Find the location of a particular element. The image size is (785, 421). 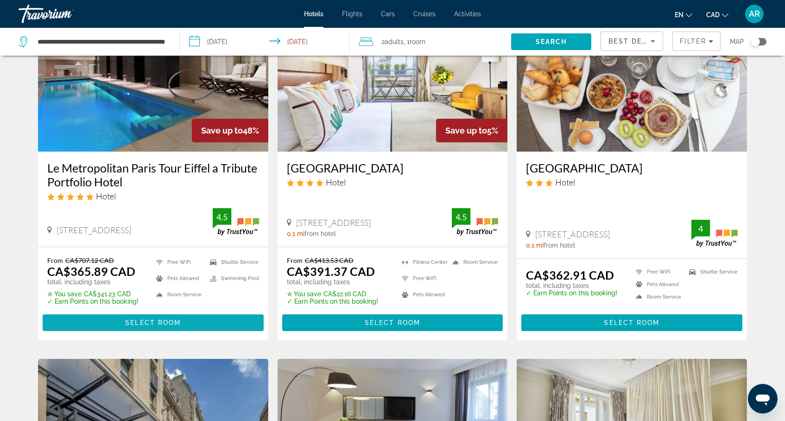

mat-select: Sort by is located at coordinates (632, 41).